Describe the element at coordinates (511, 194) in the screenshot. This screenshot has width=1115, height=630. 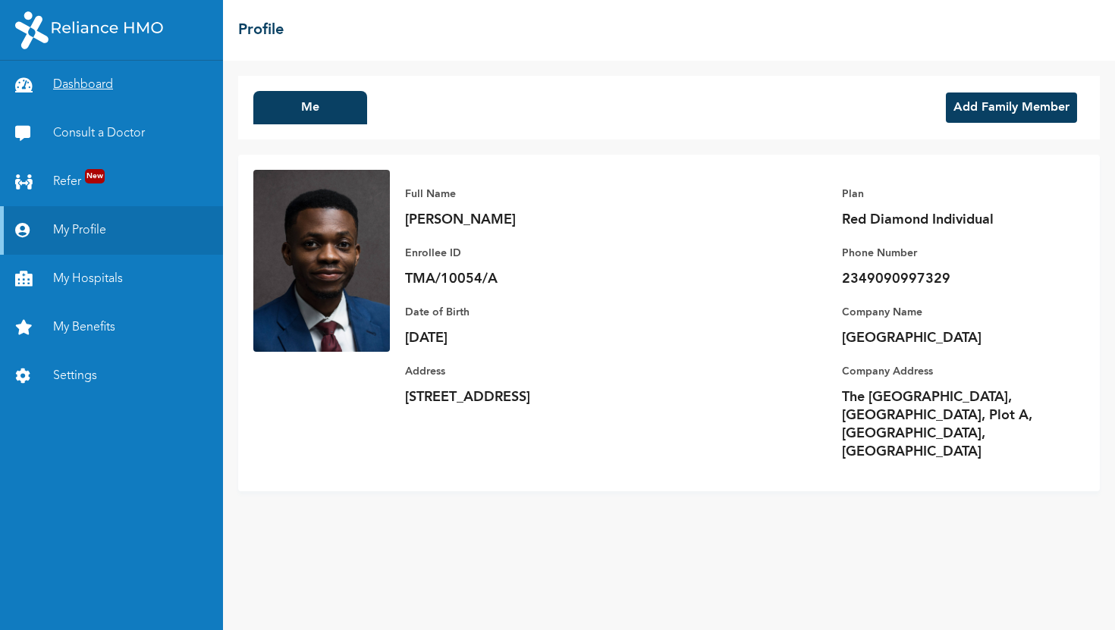
I see `p: Full Name` at that location.